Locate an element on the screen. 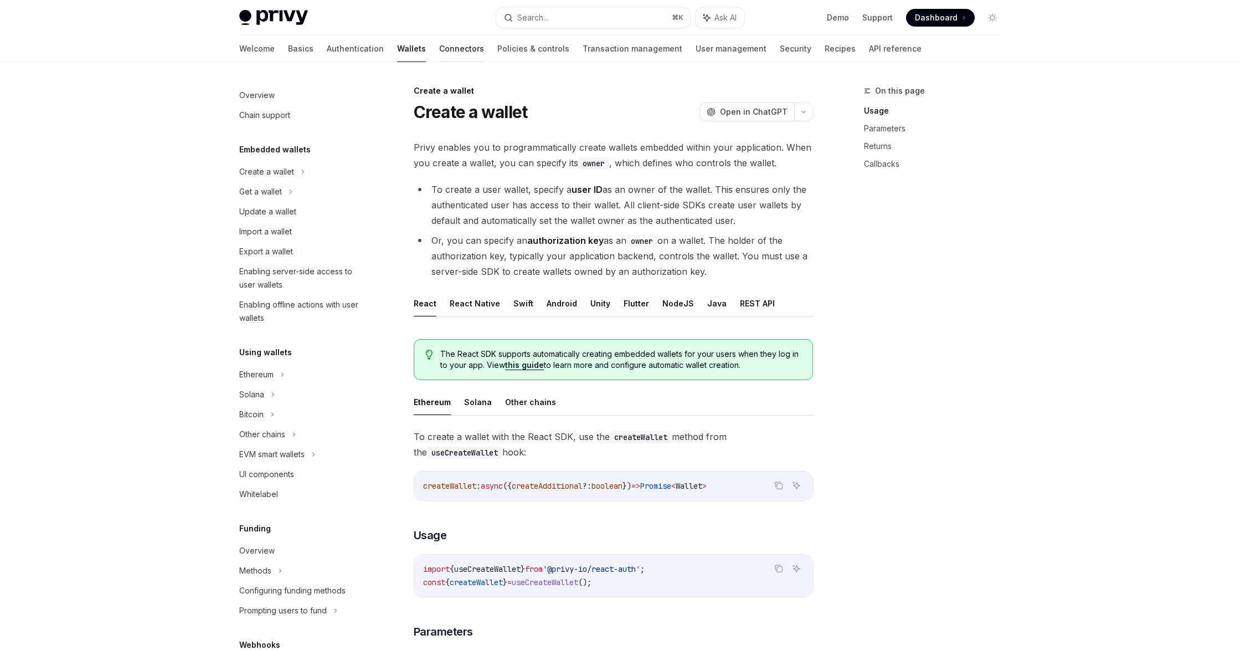 Image resolution: width=1240 pixels, height=650 pixels. a: Enabling offline actions with user wallets is located at coordinates (301, 311).